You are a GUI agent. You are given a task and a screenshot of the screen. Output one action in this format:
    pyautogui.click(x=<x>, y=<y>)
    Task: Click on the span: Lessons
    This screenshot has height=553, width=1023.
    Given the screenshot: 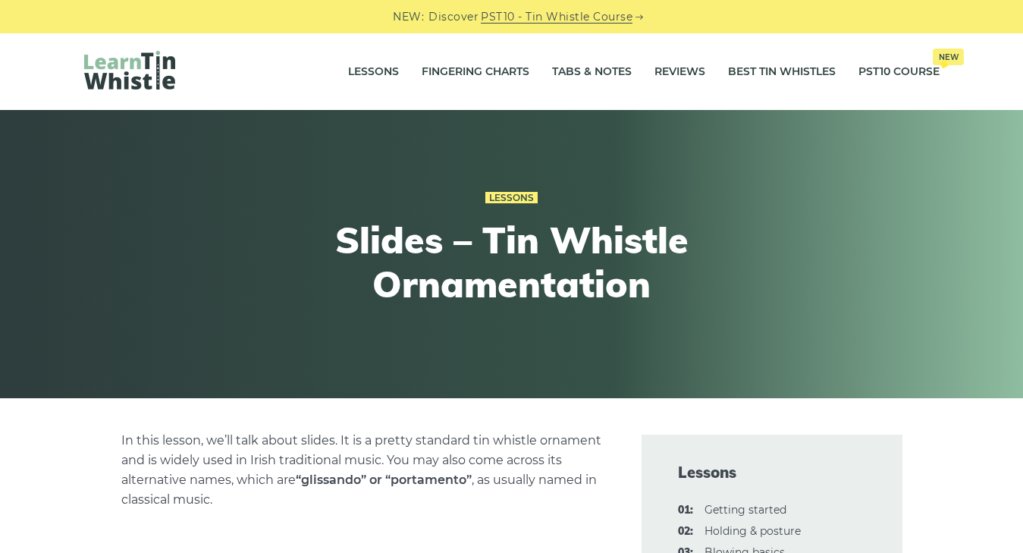 What is the action you would take?
    pyautogui.click(x=772, y=472)
    